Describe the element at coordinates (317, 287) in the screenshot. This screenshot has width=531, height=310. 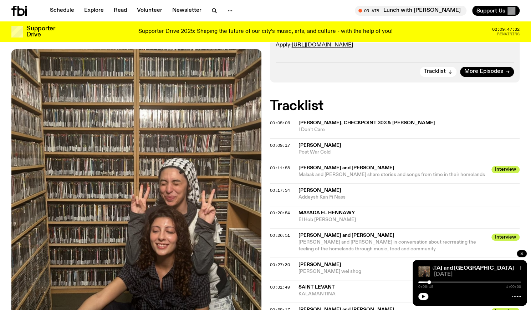
I see `span: Saint Levant` at that location.